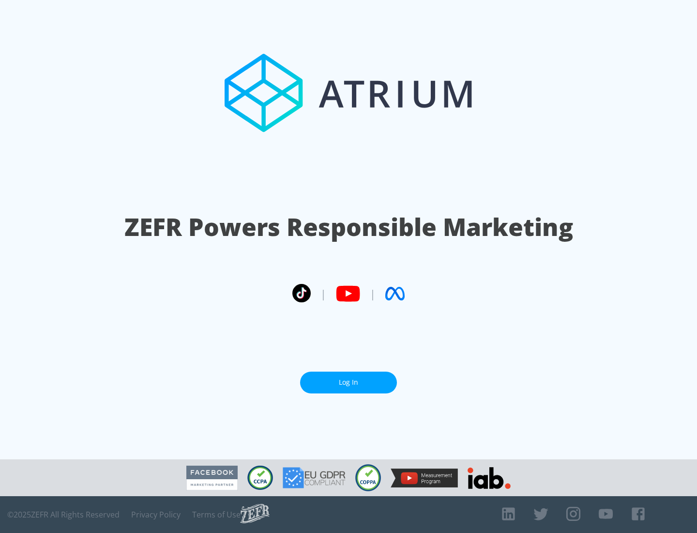 This screenshot has width=697, height=533. What do you see at coordinates (368, 477) in the screenshot?
I see `img: COPPA Compliant` at bounding box center [368, 477].